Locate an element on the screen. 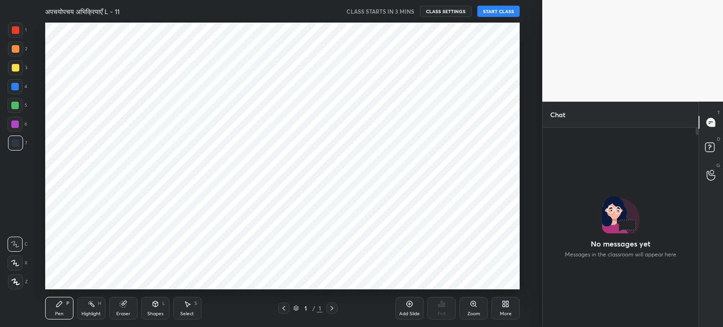 The width and height of the screenshot is (723, 327). div: 5 is located at coordinates (17, 105).